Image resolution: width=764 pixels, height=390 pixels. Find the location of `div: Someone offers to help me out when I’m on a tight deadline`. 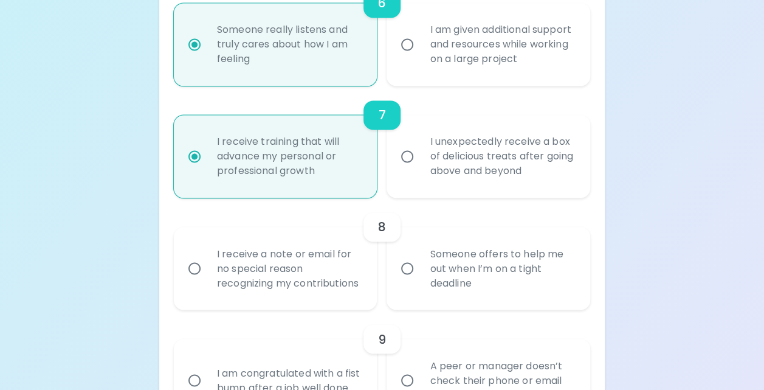

div: Someone offers to help me out when I’m on a tight deadline is located at coordinates (502, 268).